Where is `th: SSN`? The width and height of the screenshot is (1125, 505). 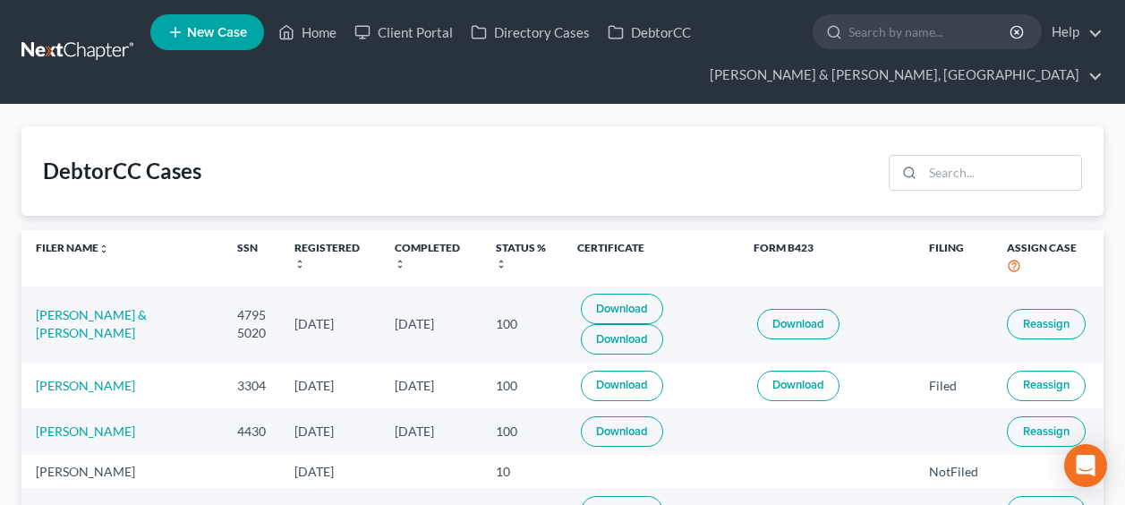
th: SSN is located at coordinates (251, 258).